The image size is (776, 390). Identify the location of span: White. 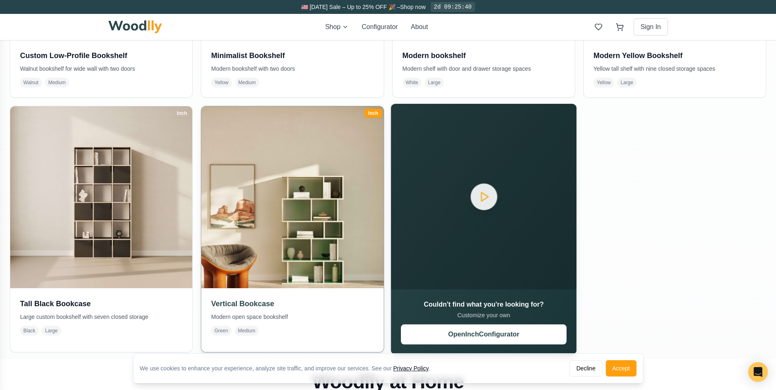
(412, 83).